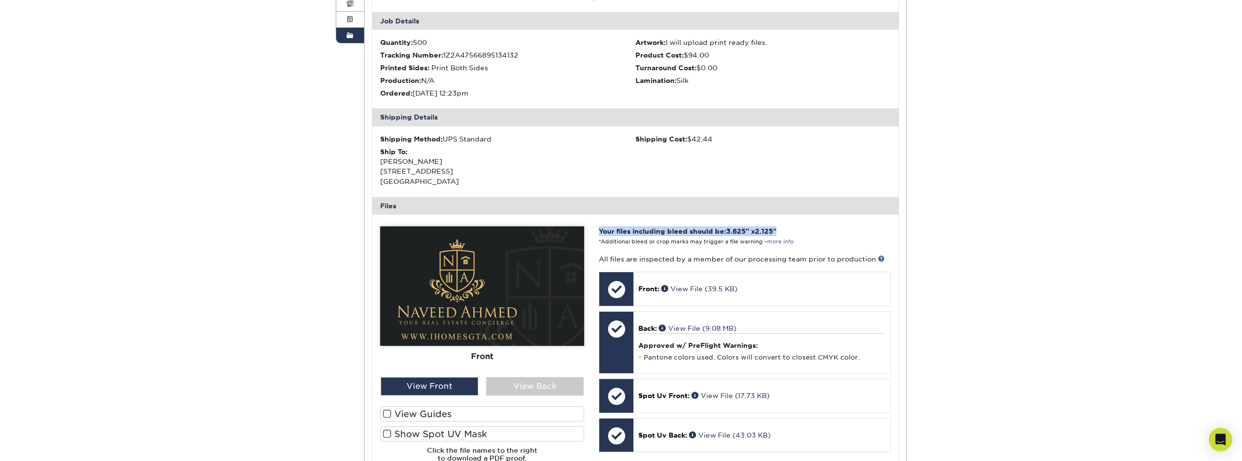 The width and height of the screenshot is (1242, 461). I want to click on a: View File (39.5 KB), so click(700, 289).